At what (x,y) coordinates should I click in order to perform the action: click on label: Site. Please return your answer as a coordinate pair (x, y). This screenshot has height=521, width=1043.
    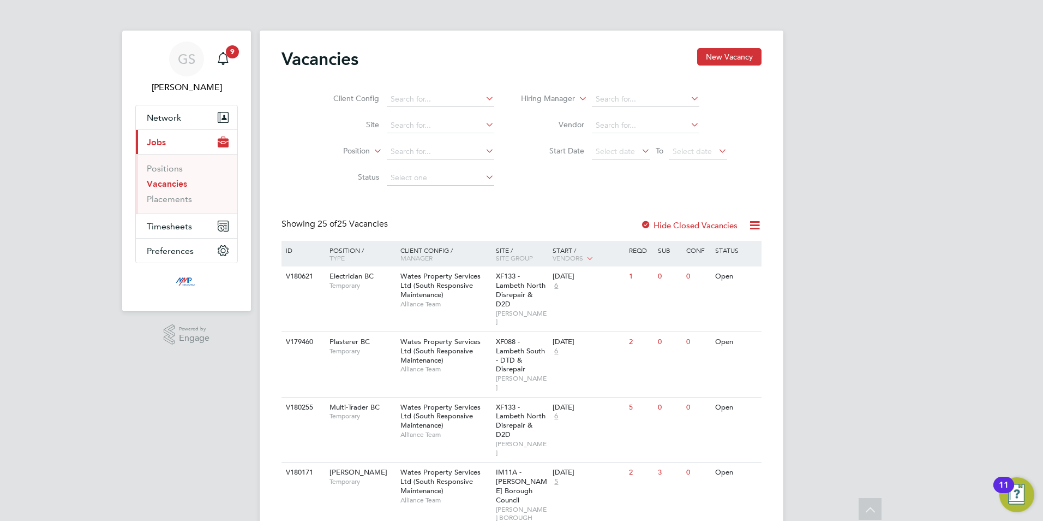
    Looking at the image, I should click on (348, 124).